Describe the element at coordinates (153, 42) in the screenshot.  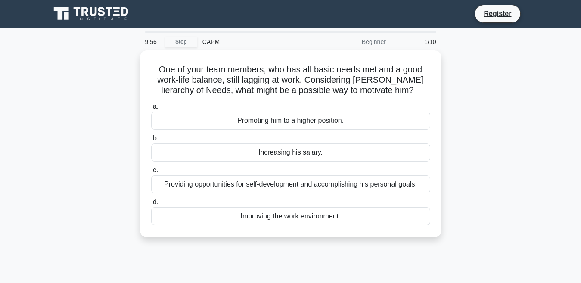
I see `div: 9:56` at that location.